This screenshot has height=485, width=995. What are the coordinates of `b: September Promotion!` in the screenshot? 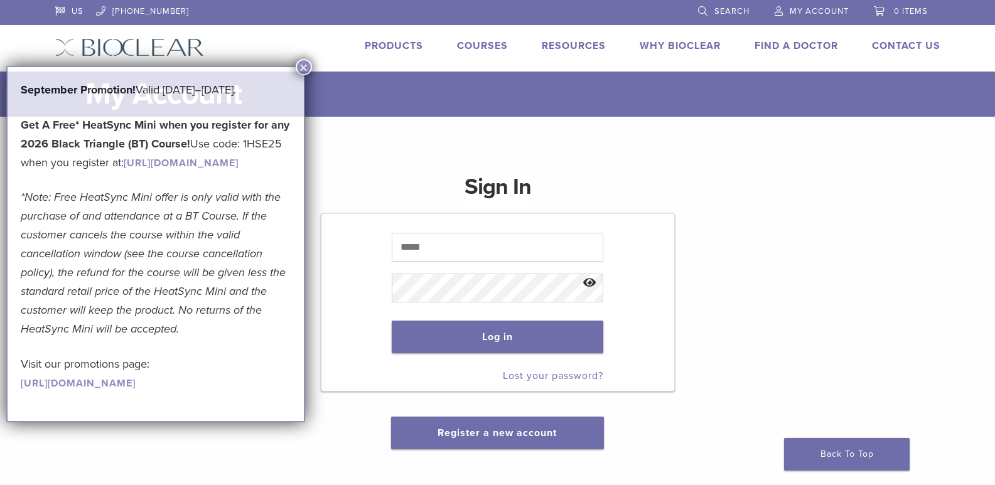 It's located at (78, 90).